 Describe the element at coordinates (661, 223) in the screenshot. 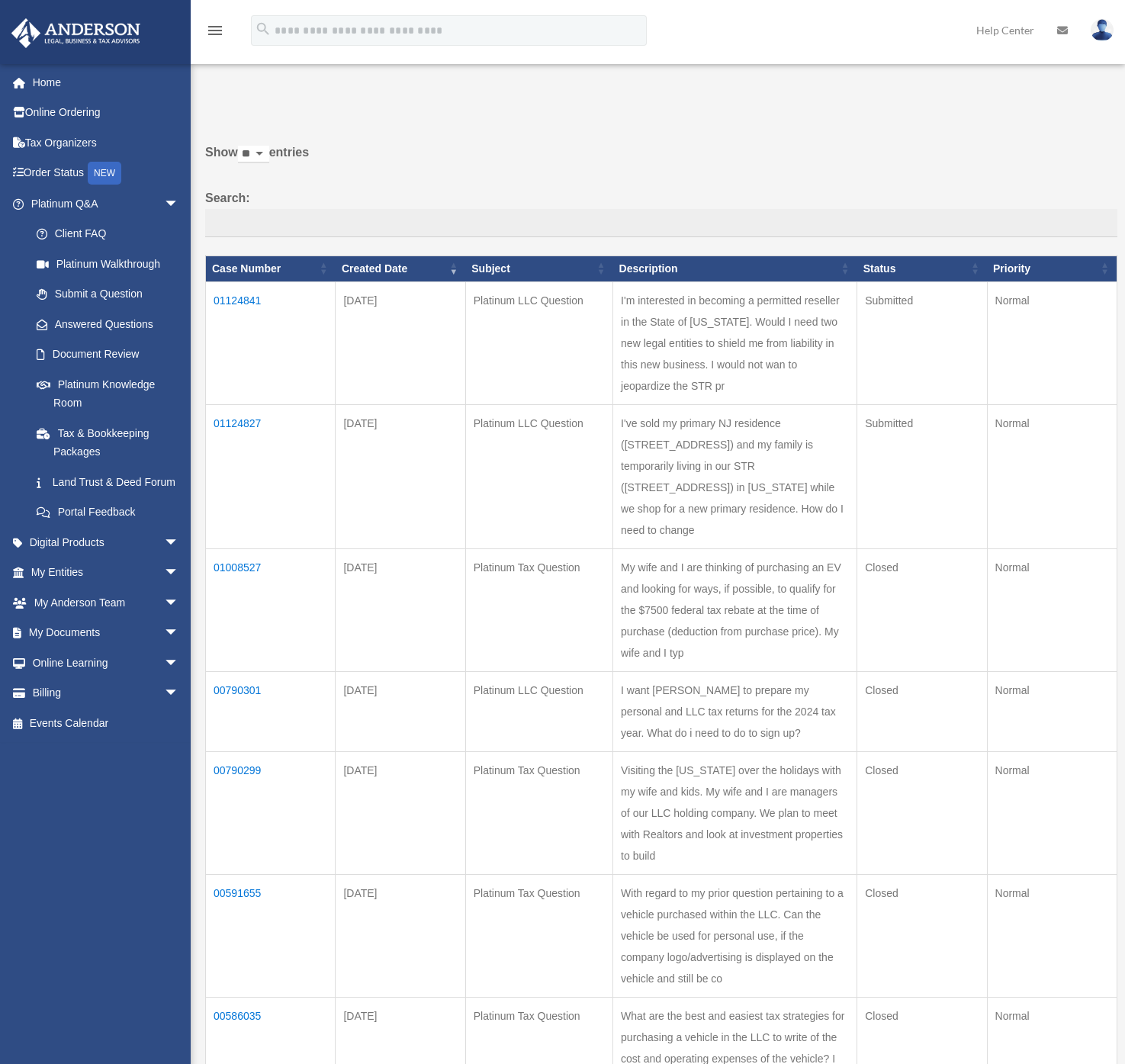

I see `input: Search:` at that location.